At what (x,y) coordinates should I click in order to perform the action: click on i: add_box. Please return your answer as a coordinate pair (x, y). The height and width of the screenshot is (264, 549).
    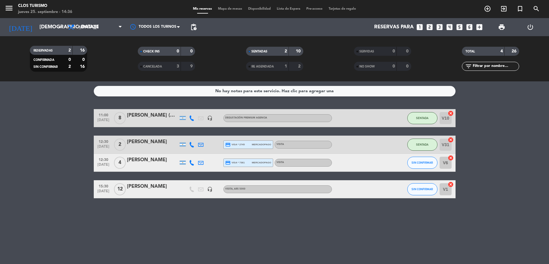
    Looking at the image, I should click on (479, 27).